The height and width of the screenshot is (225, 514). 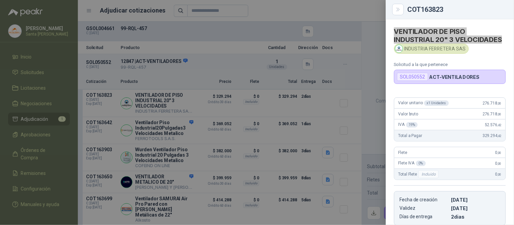 I want to click on div: 0 %, so click(x=421, y=164).